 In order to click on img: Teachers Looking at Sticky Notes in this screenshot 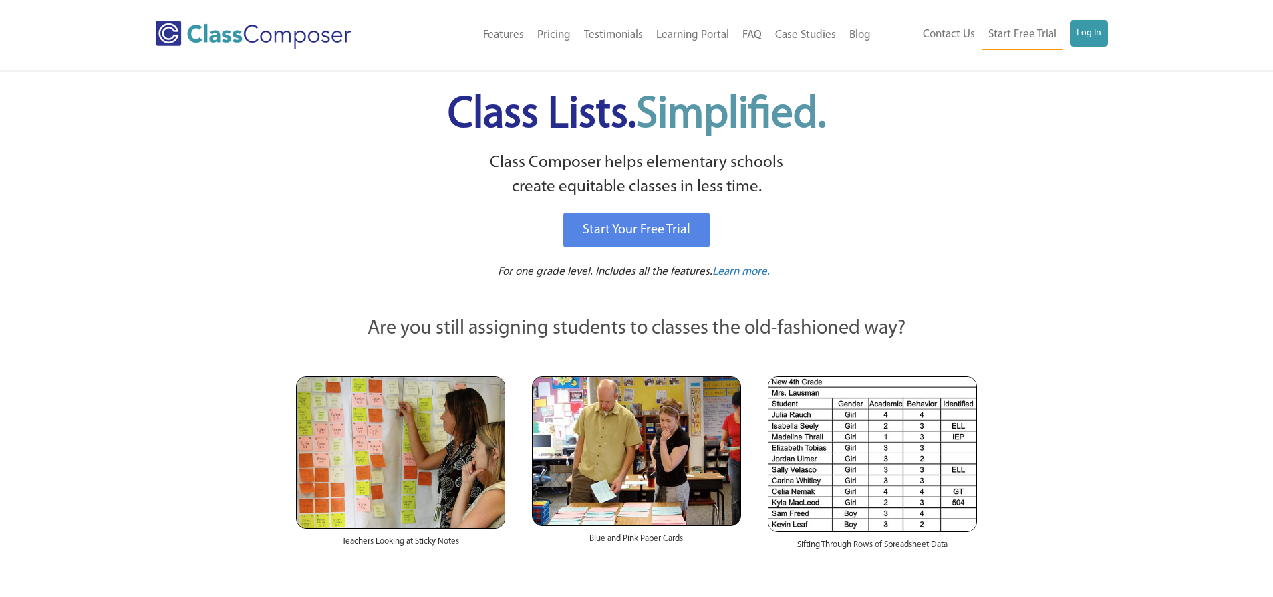, I will do `click(400, 452)`.